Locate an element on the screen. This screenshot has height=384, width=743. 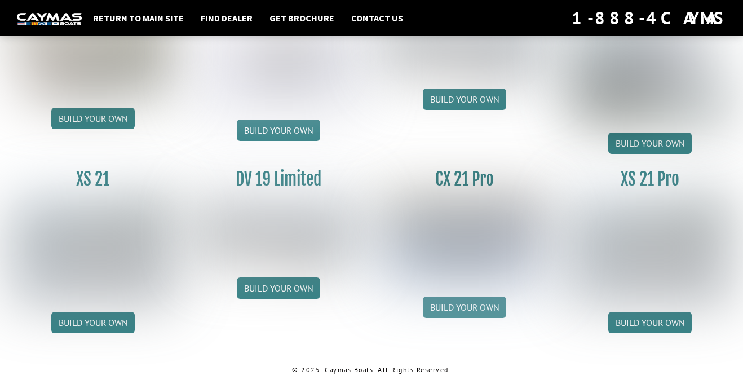
a: Contact Us is located at coordinates (377, 18).